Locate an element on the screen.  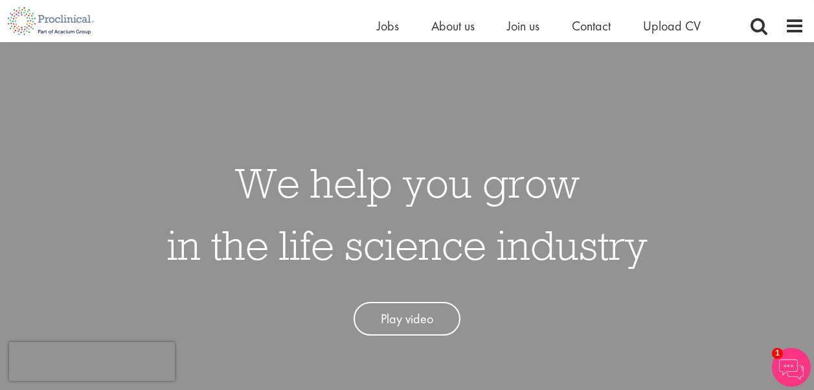
span: Join us is located at coordinates (523, 26).